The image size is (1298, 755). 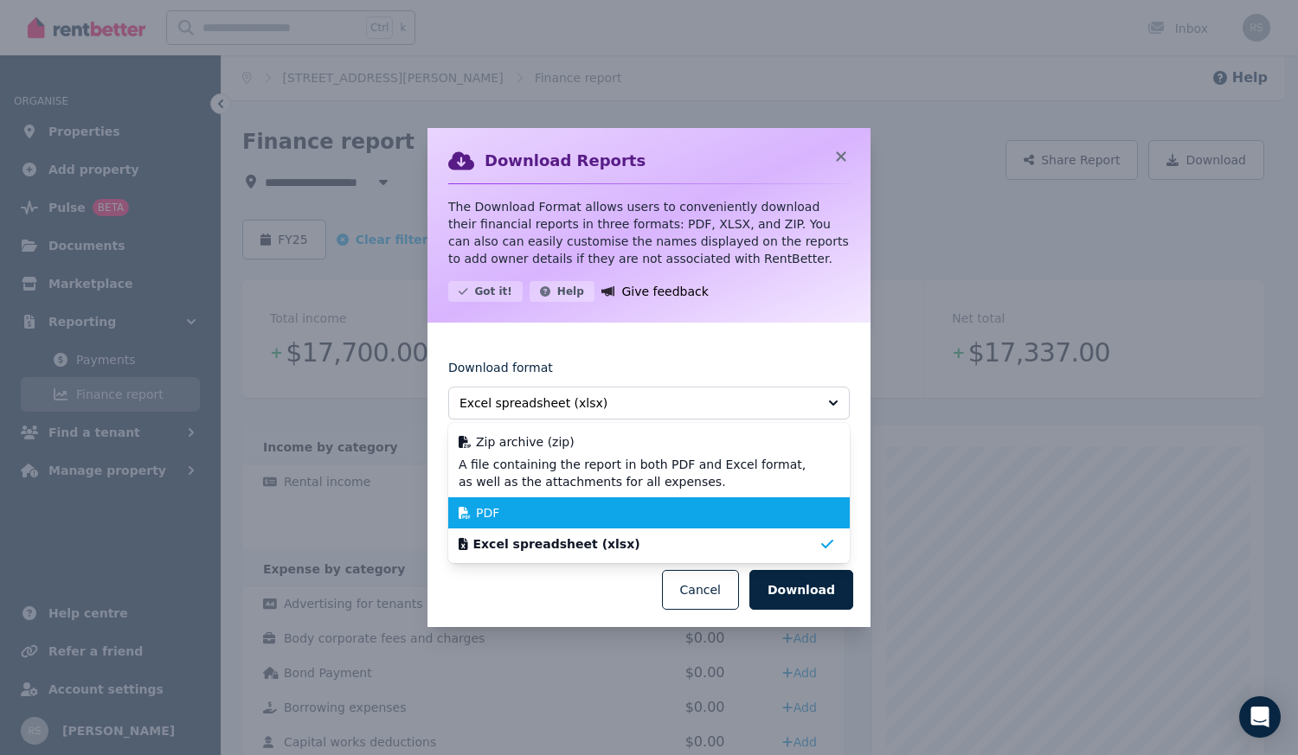 What do you see at coordinates (801, 590) in the screenshot?
I see `button: Download` at bounding box center [801, 590].